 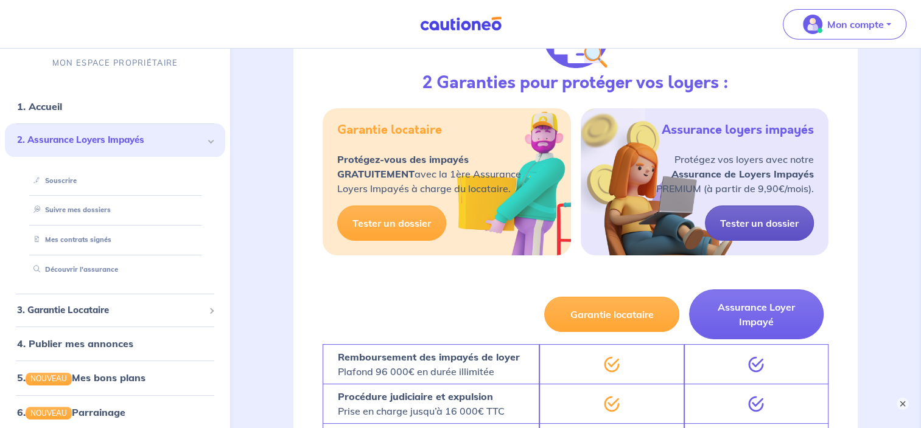 I want to click on strong: Assurance de Loyers Impayés, so click(x=742, y=174).